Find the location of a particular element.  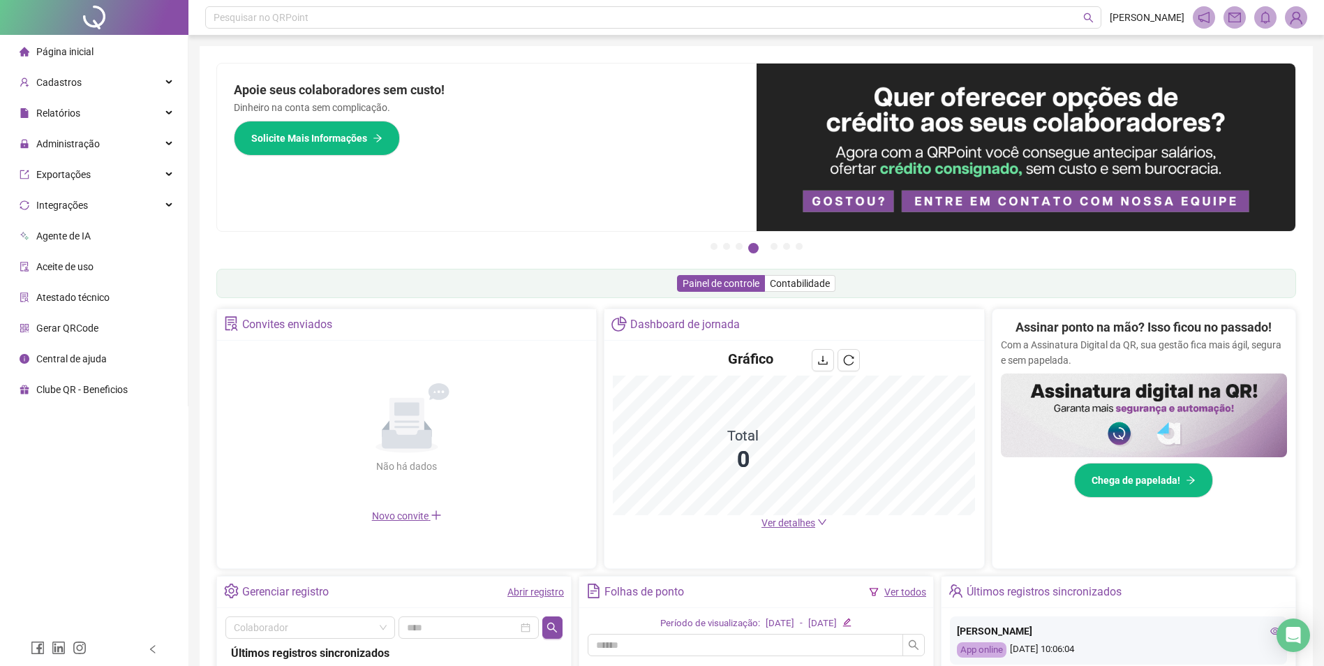

img: banner%2Fa8ee1423-cce5-4ffa-a127-5a2d429cc7d8.png is located at coordinates (1026, 147).